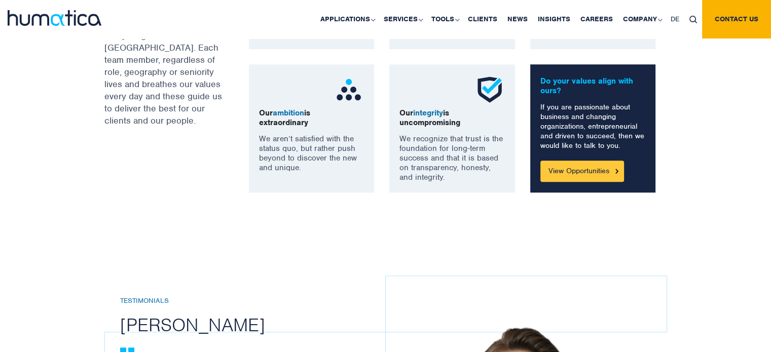  What do you see at coordinates (312, 154) in the screenshot?
I see `p: We aren’t satisfied with the status quo, but rather push beyond to discover the new and unique.` at bounding box center [312, 154].